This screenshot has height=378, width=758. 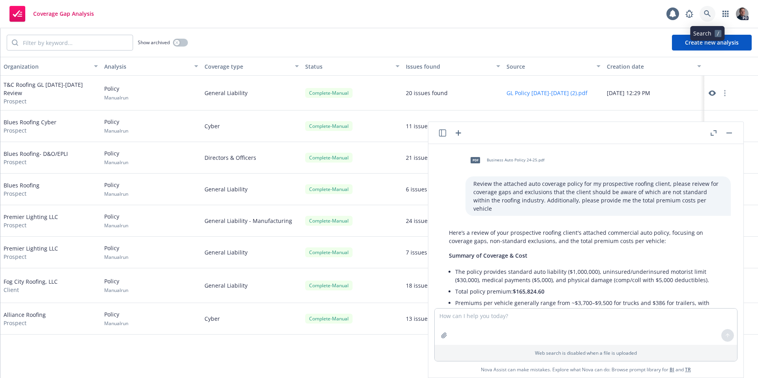 I want to click on div: Coverage type, so click(x=247, y=66).